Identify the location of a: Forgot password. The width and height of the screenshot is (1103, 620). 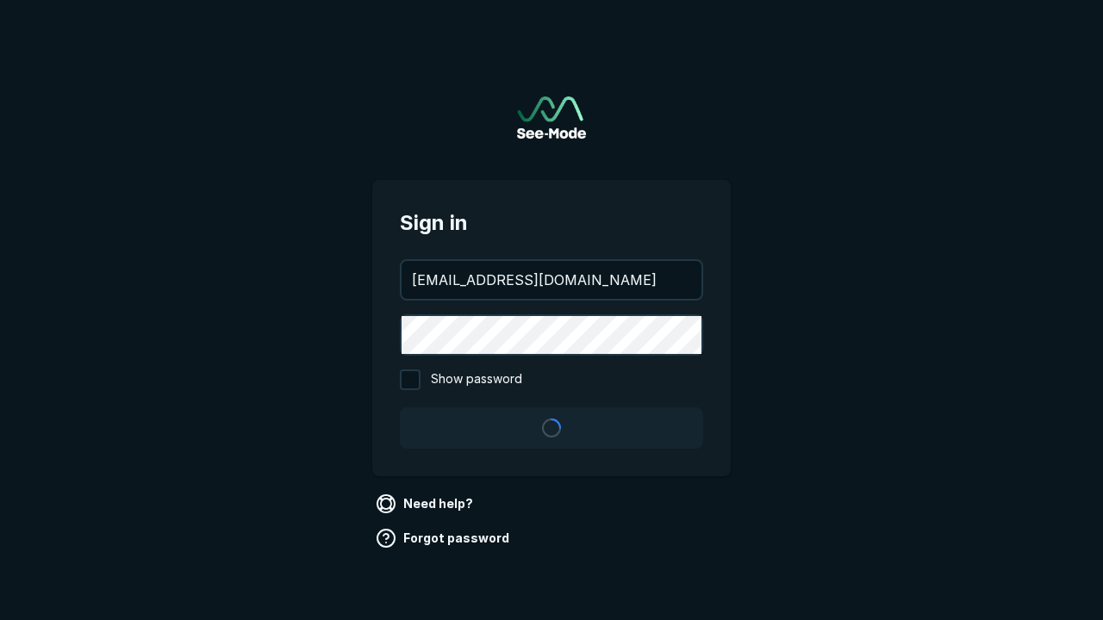
(444, 538).